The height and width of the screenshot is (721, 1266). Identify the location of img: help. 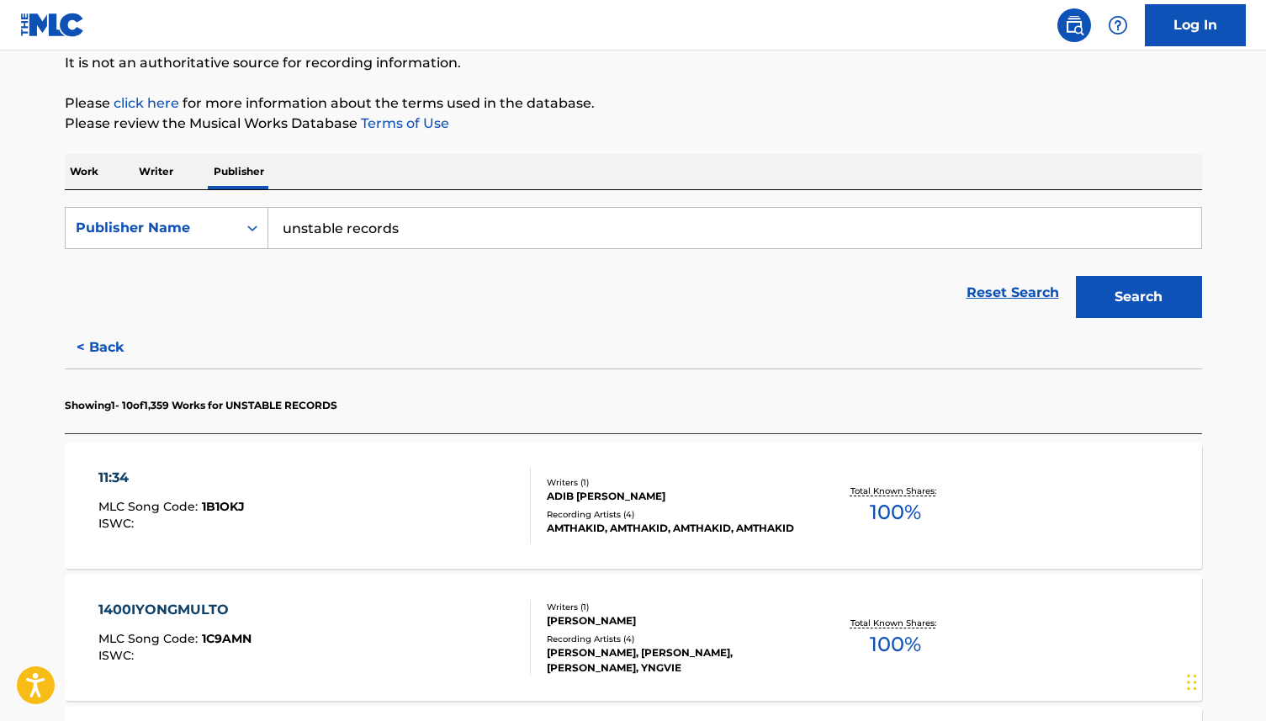
(1118, 25).